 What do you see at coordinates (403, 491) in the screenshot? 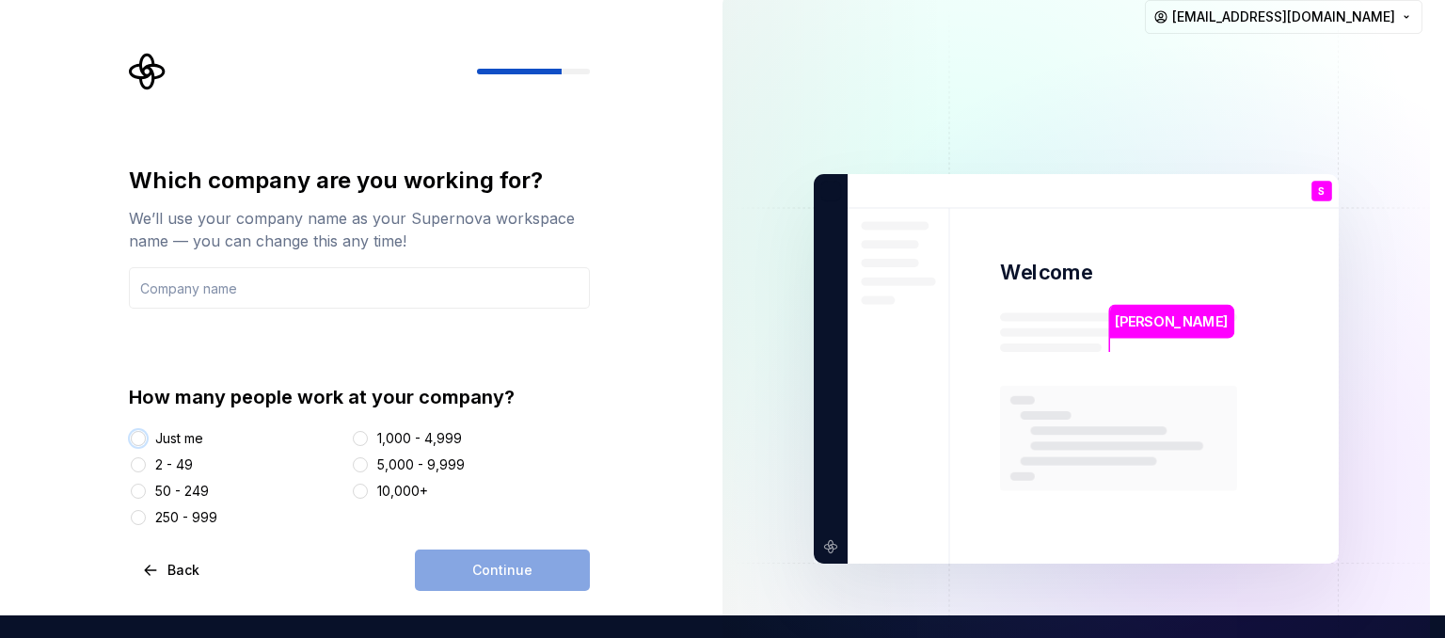
I see `div: 10,000+` at bounding box center [403, 491].